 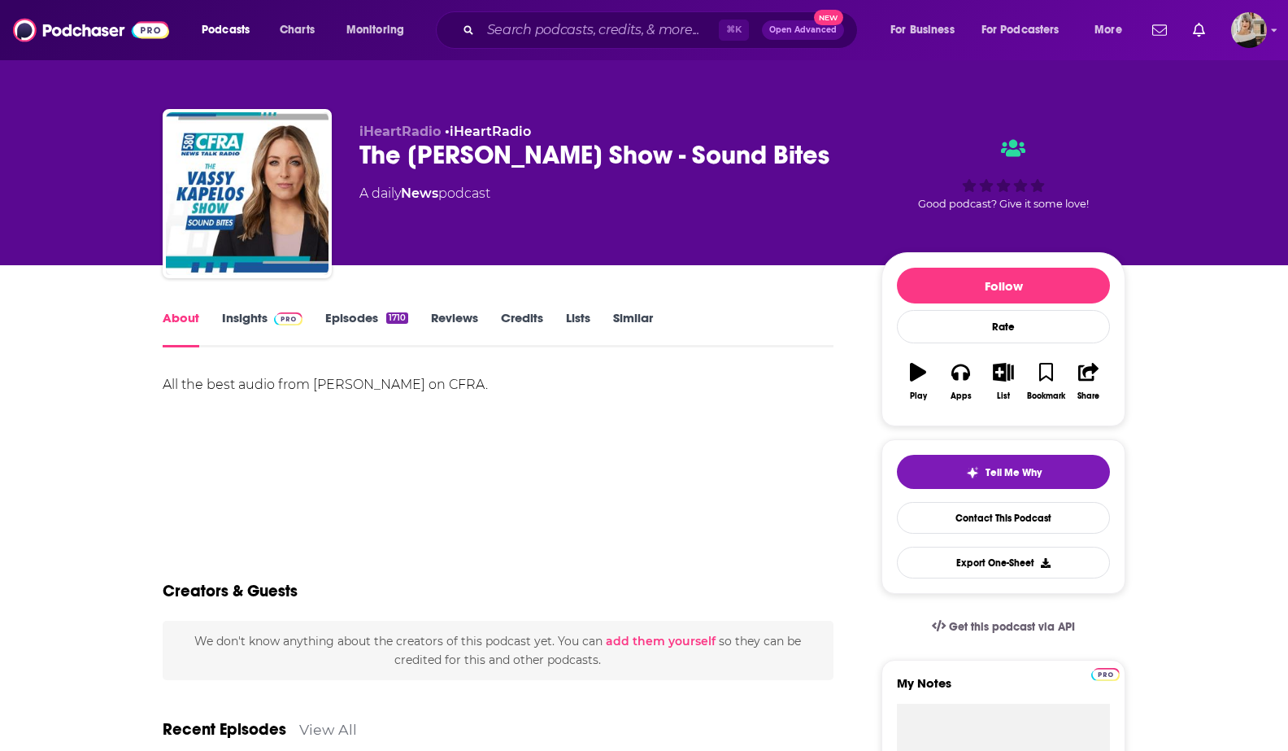 What do you see at coordinates (91, 30) in the screenshot?
I see `a: Podchaser - Follow, Share and Rate Podcasts` at bounding box center [91, 30].